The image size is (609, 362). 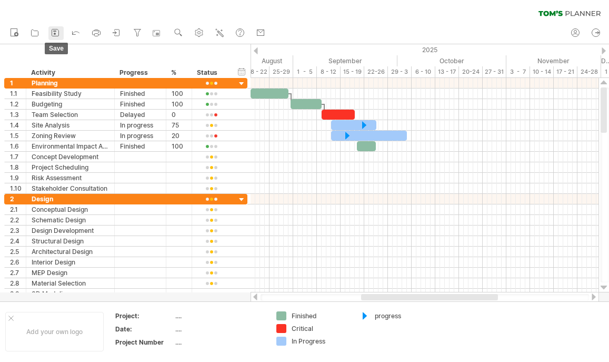 I want to click on div: Zoning Review, so click(x=70, y=135).